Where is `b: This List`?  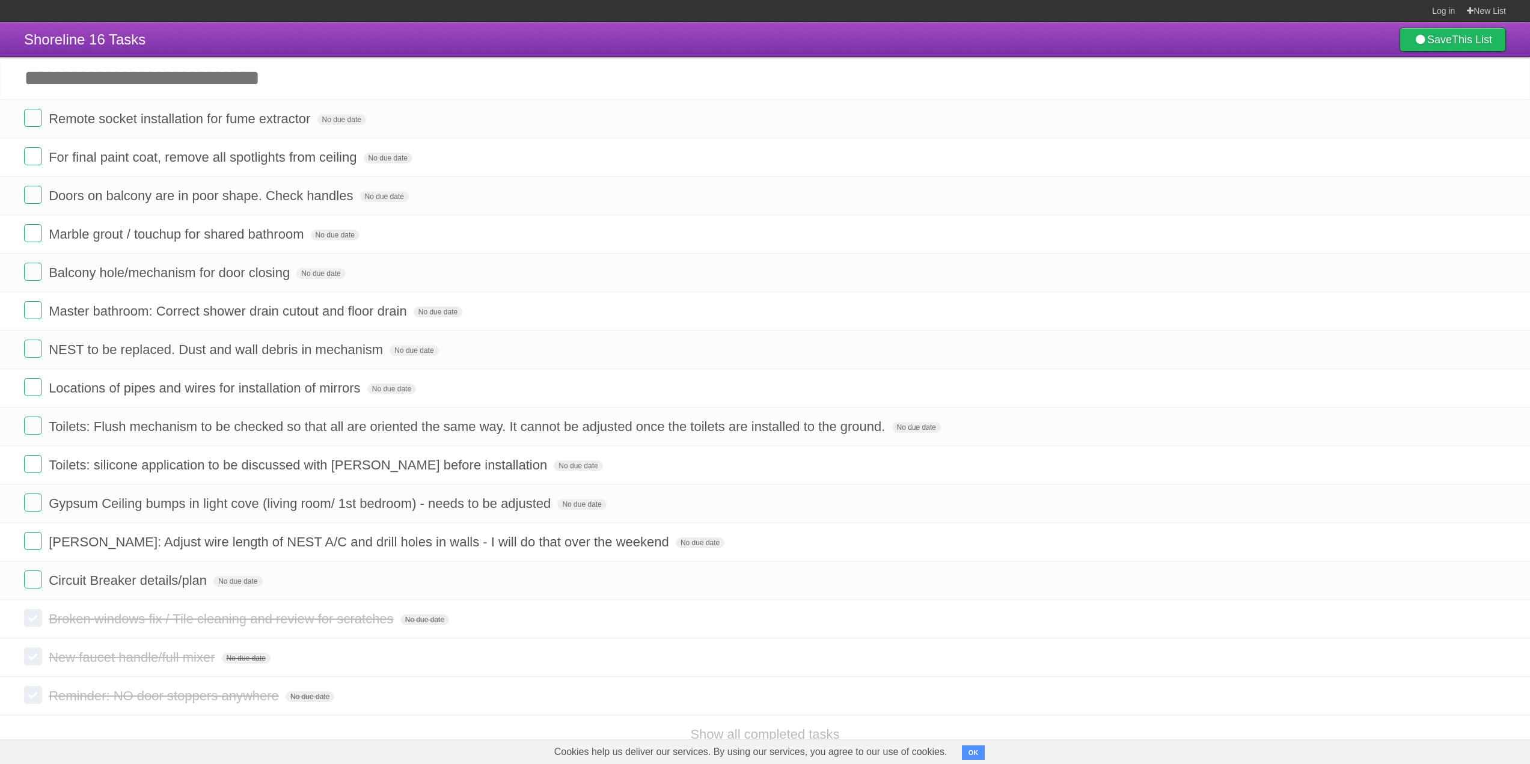
b: This List is located at coordinates (1472, 40).